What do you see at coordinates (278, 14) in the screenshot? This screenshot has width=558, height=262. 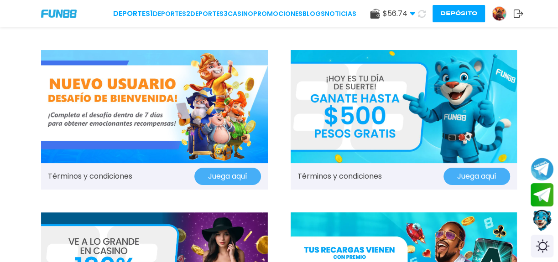 I see `a: Promociones` at bounding box center [278, 14].